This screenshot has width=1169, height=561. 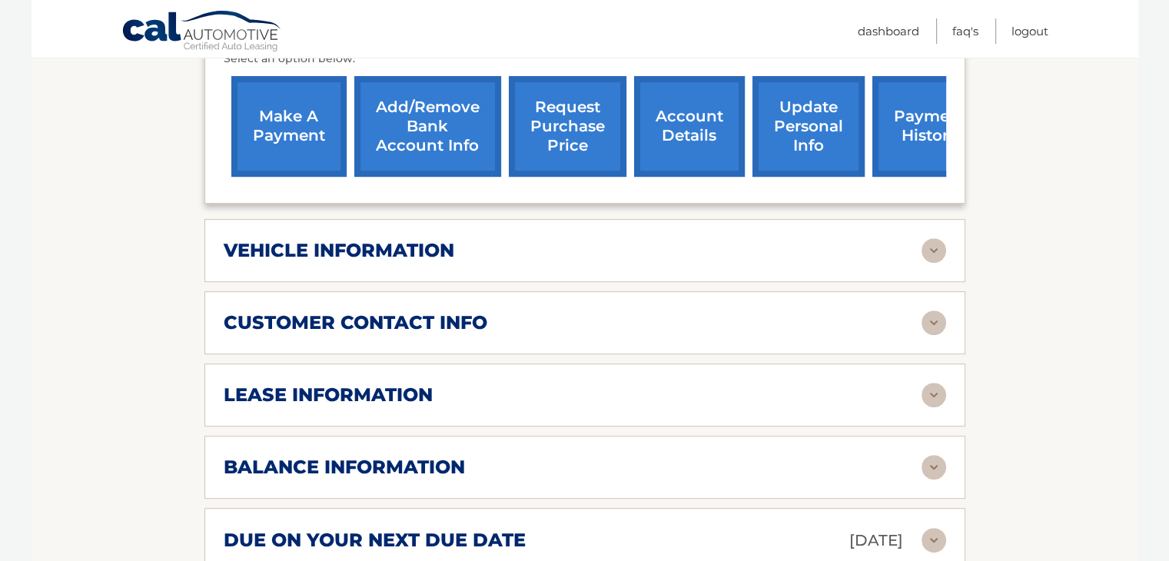 What do you see at coordinates (339, 250) in the screenshot?
I see `h2: vehicle information` at bounding box center [339, 250].